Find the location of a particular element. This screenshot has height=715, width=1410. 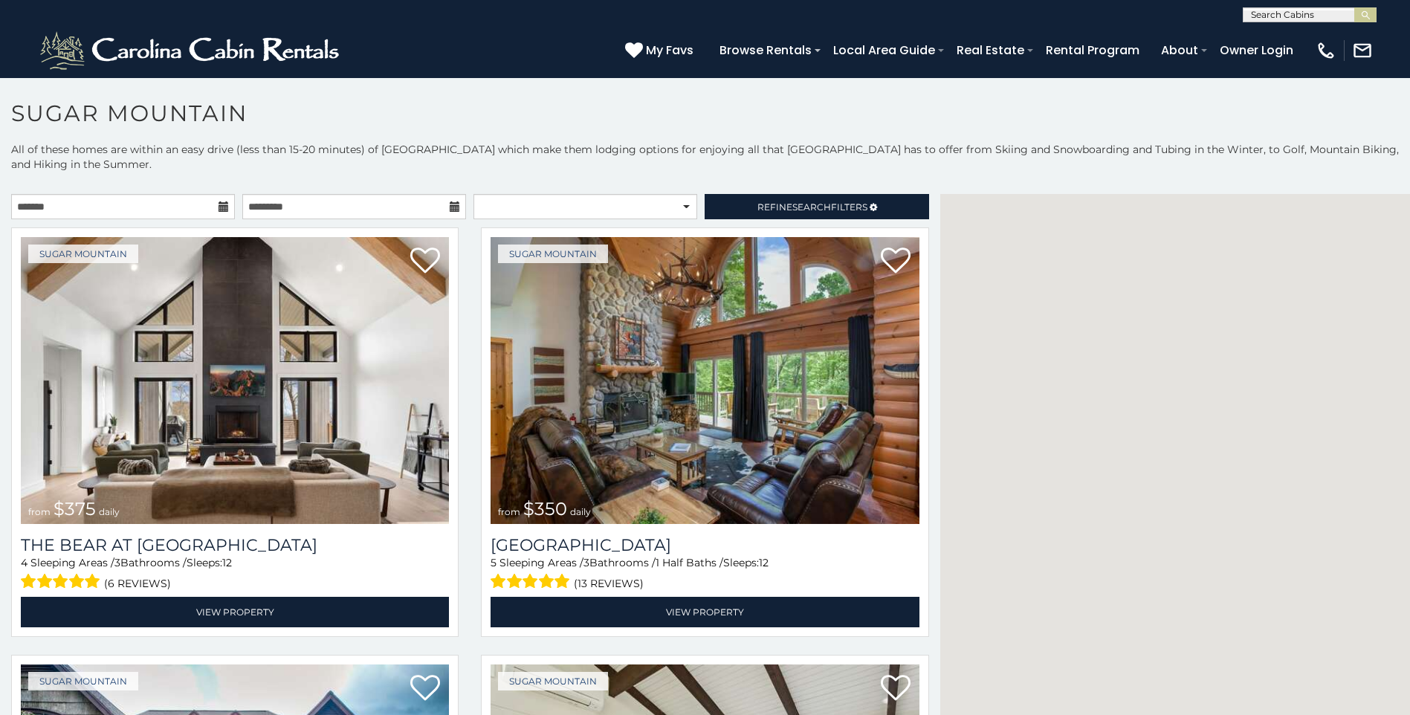

a: Rental Program is located at coordinates (1093, 50).